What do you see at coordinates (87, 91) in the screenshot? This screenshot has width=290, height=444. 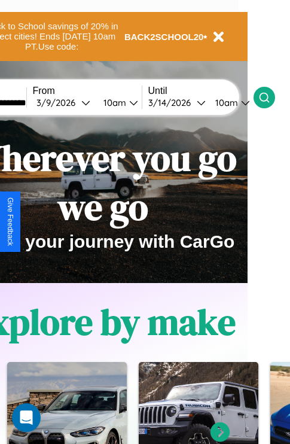 I see `label: From` at bounding box center [87, 91].